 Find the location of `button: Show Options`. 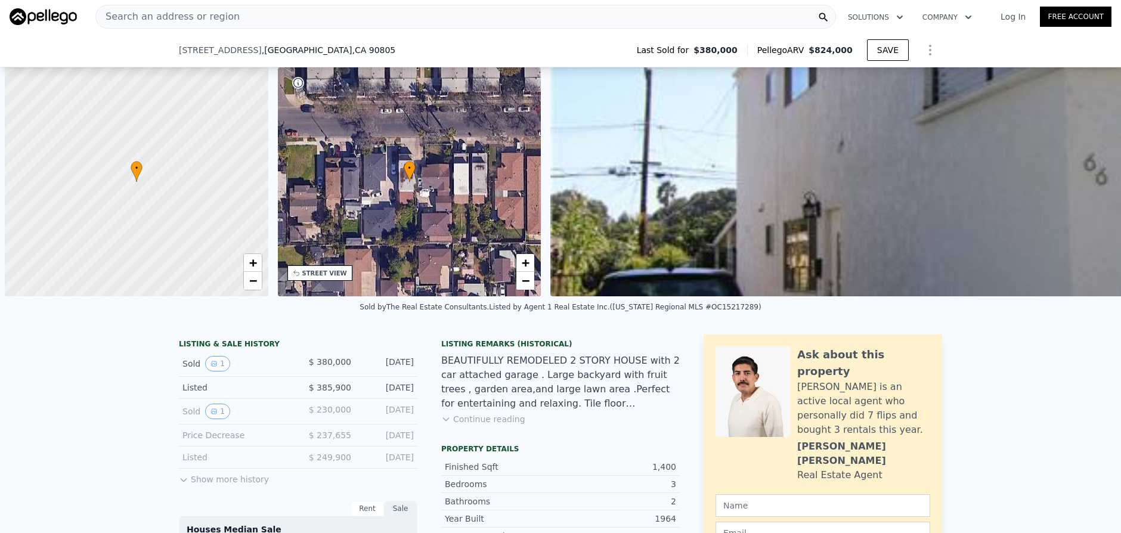

button: Show Options is located at coordinates (930, 50).